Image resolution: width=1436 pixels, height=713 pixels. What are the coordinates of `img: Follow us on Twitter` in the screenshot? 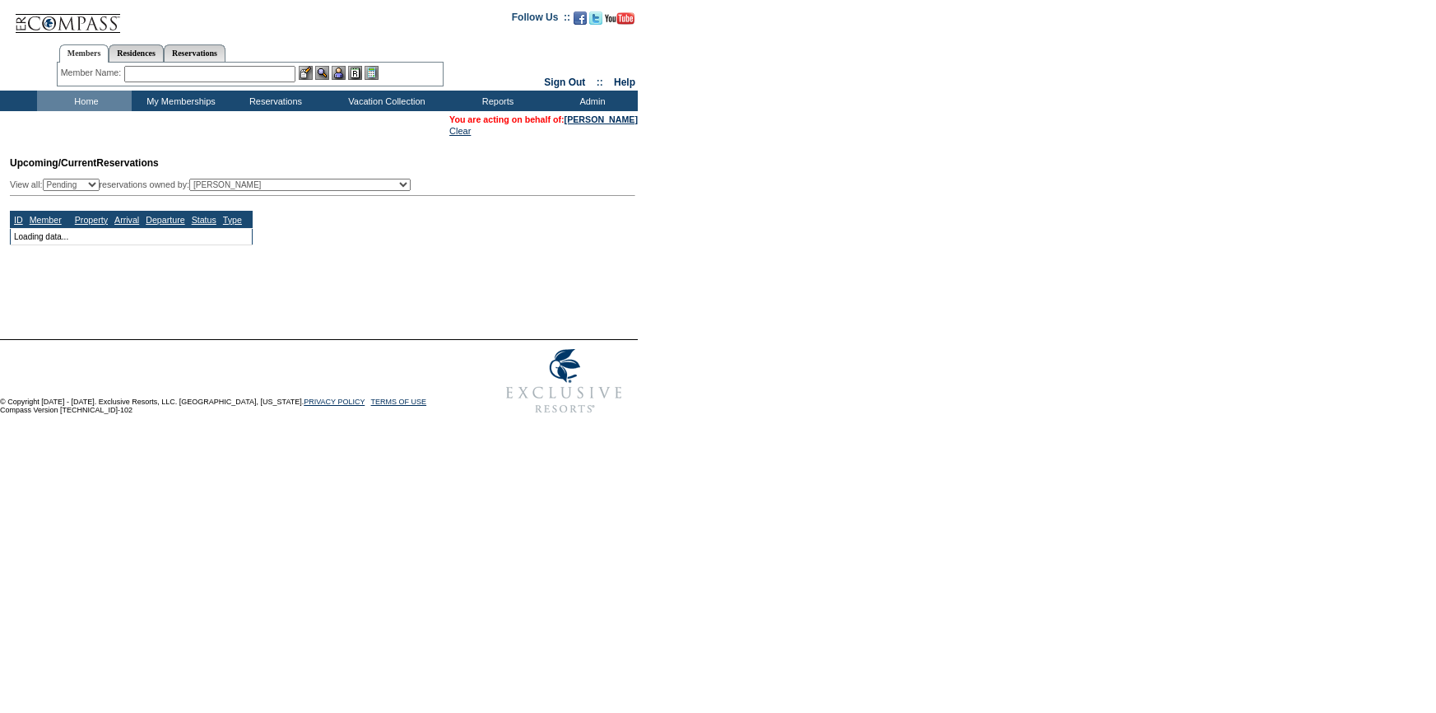 It's located at (596, 18).